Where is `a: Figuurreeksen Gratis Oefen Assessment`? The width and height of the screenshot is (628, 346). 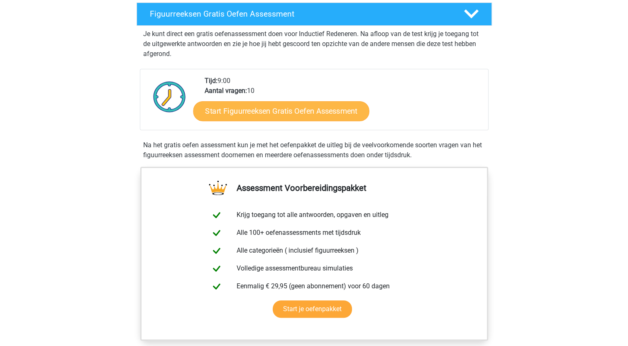 a: Figuurreeksen Gratis Oefen Assessment is located at coordinates (314, 14).